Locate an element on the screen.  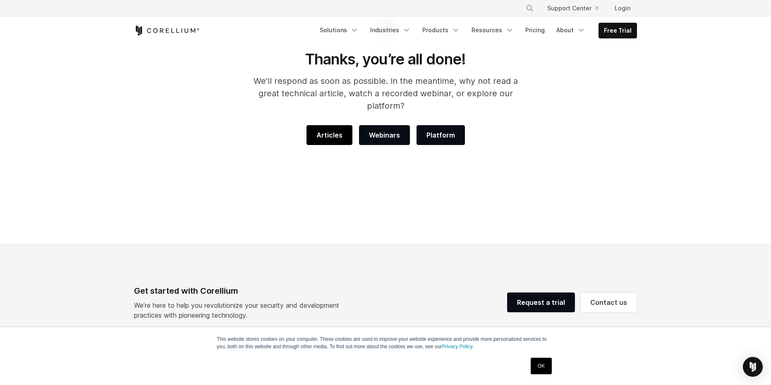
a: Privacy Policy. is located at coordinates (457, 347).